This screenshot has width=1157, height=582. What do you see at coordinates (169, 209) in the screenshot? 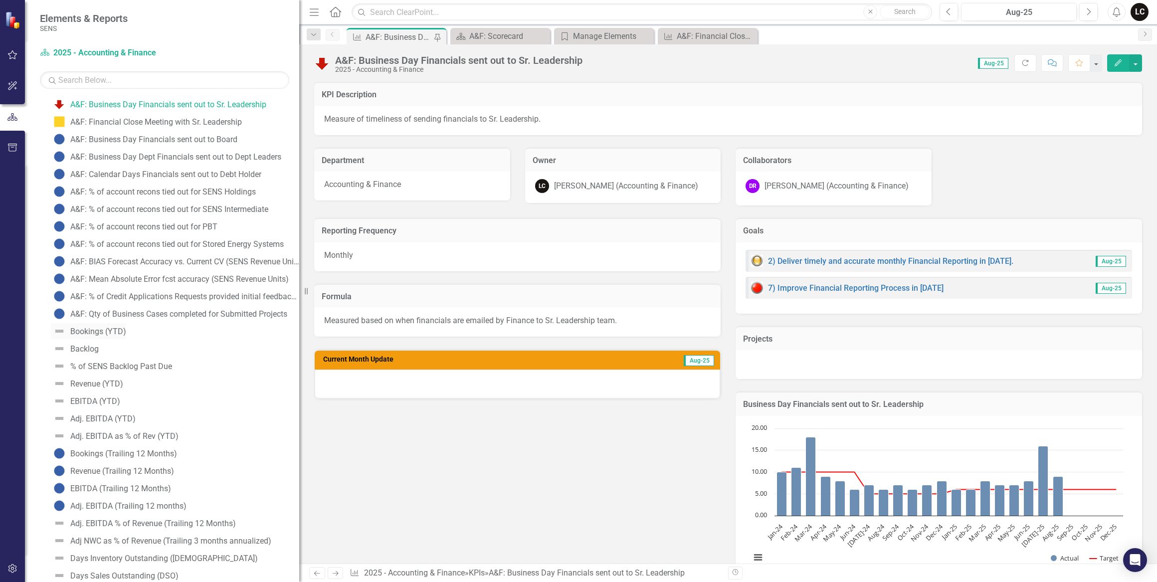
I see `div: A&F: % of account recons tied out for SENS Intermediate` at bounding box center [169, 209].